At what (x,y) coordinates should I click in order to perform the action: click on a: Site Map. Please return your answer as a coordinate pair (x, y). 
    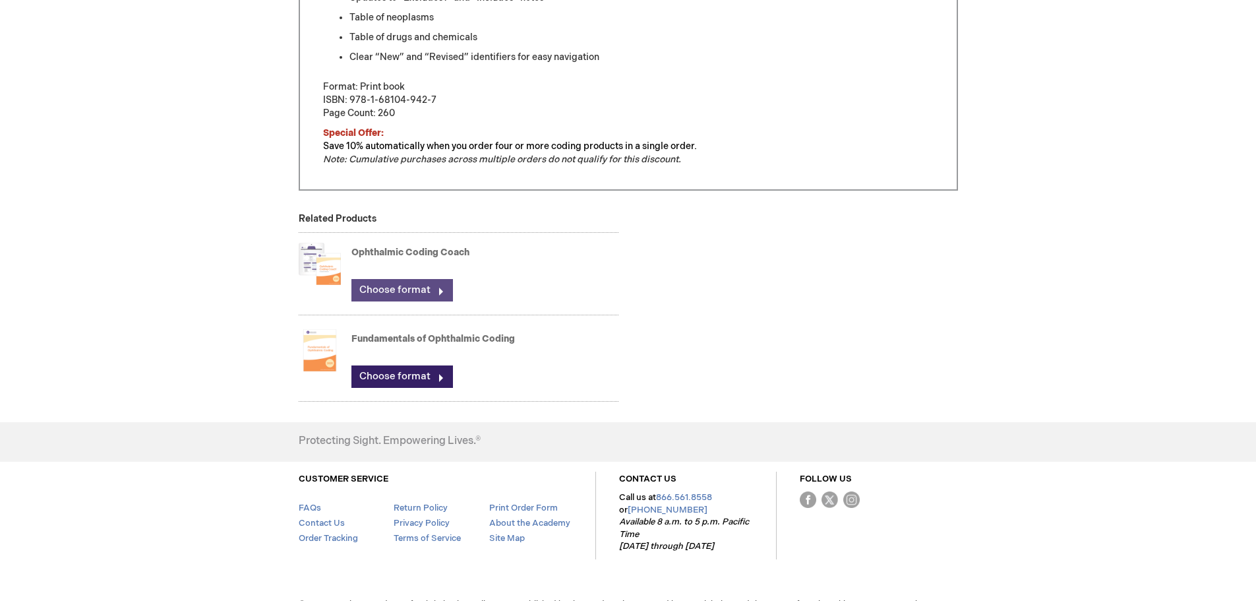
    Looking at the image, I should click on (507, 538).